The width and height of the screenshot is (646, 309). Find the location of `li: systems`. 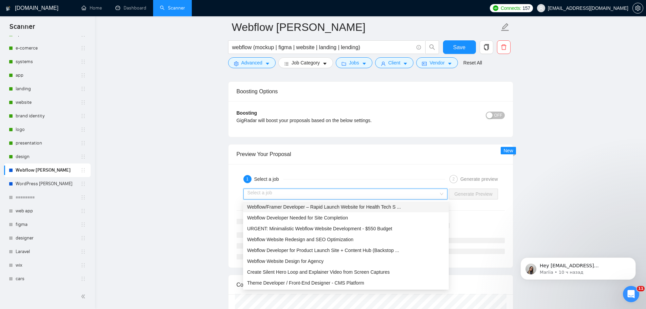

li: systems is located at coordinates (47, 62).